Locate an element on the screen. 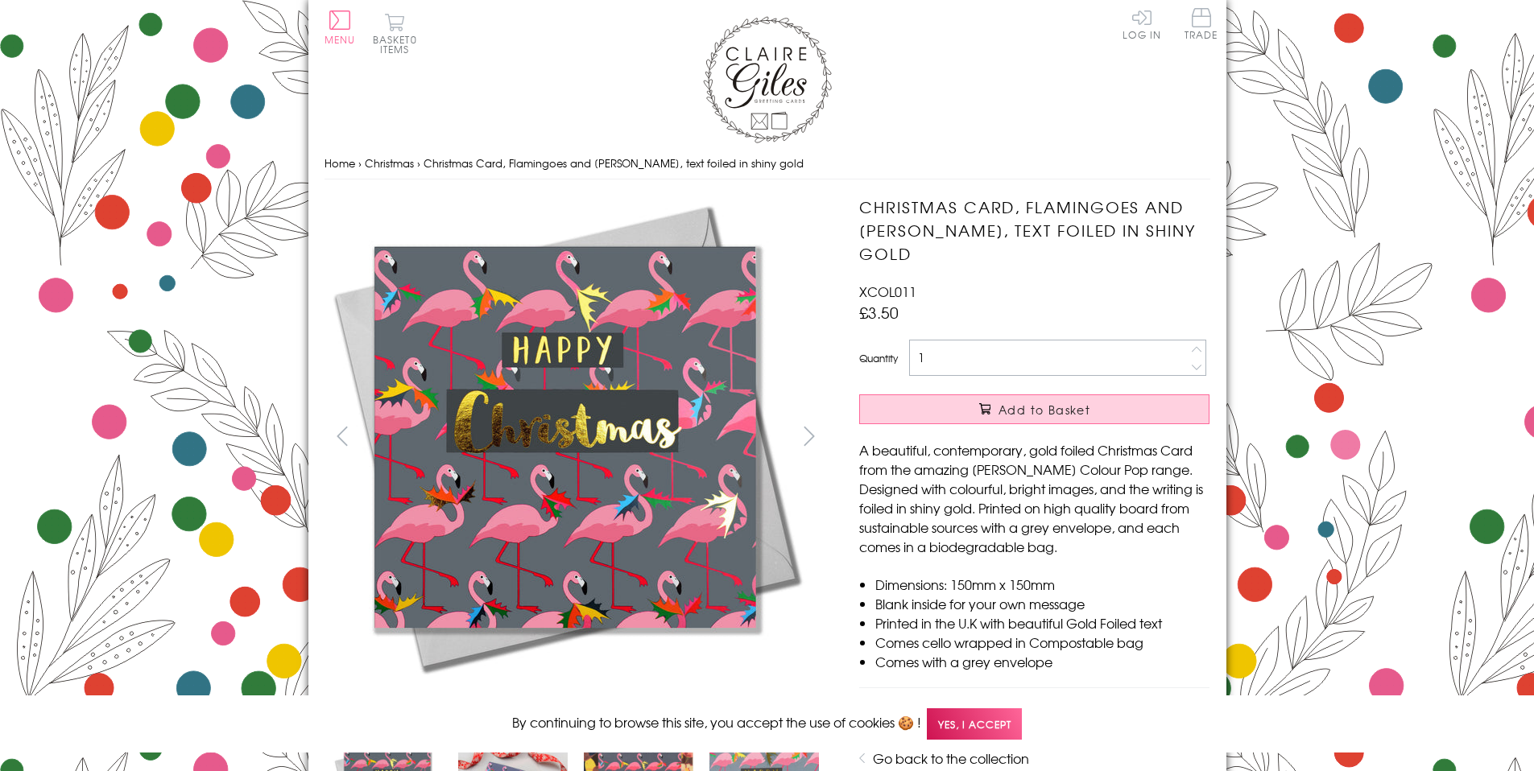  button: Menu is located at coordinates (340, 27).